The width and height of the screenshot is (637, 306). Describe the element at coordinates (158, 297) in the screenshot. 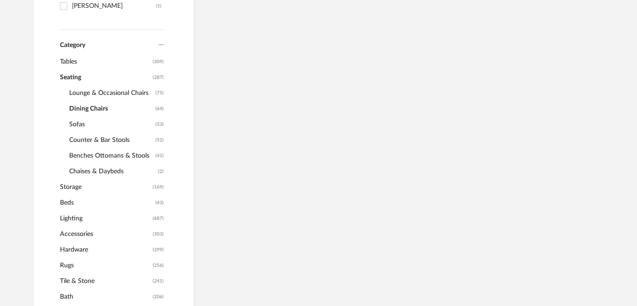

I see `span: (206)` at that location.